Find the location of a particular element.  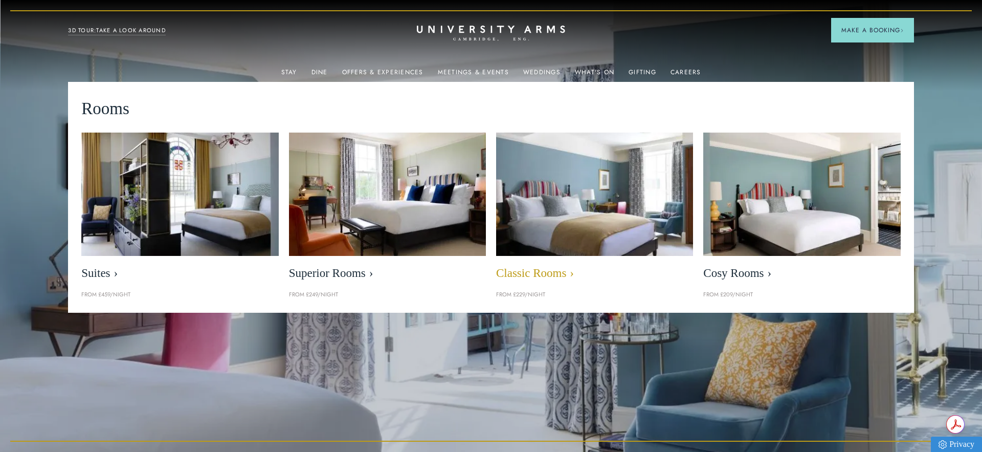

p: From £229/night is located at coordinates (594, 295).